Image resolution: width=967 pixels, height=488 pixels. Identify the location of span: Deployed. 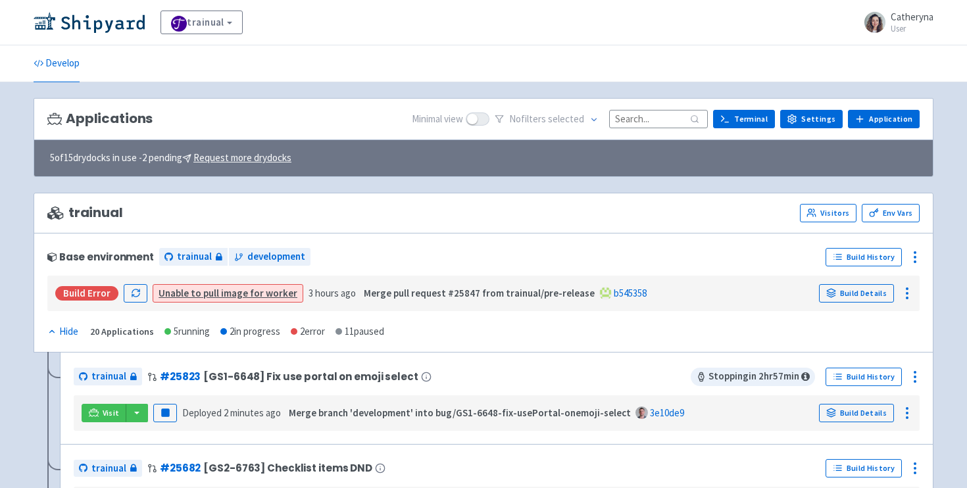
(232, 412).